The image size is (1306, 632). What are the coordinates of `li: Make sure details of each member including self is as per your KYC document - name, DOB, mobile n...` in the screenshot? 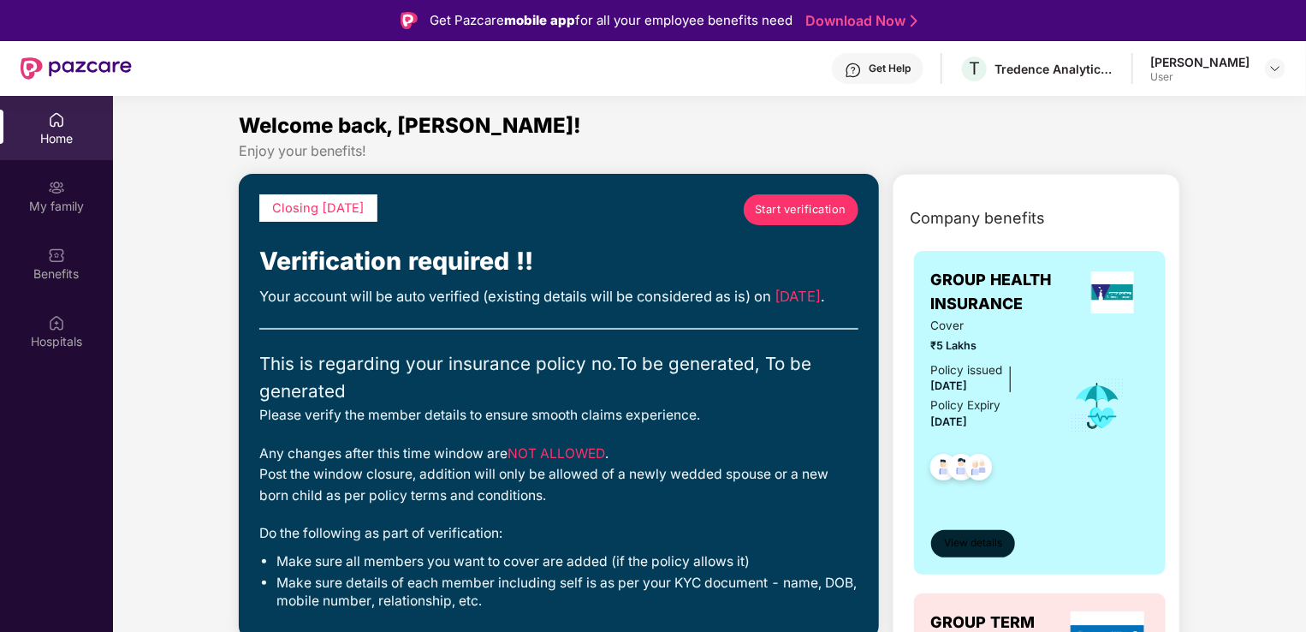 It's located at (568, 592).